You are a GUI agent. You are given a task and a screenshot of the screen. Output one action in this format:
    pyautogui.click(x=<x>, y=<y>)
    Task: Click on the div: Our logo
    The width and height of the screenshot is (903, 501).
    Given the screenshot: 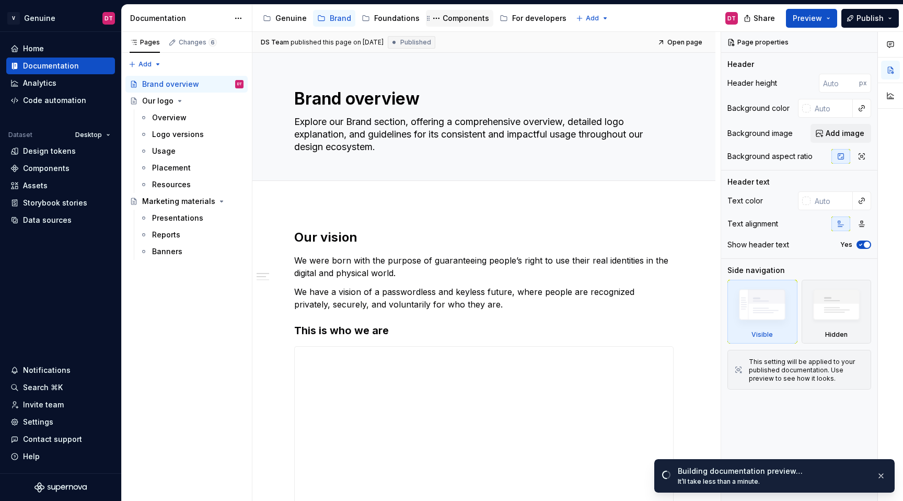 What is the action you would take?
    pyautogui.click(x=158, y=101)
    